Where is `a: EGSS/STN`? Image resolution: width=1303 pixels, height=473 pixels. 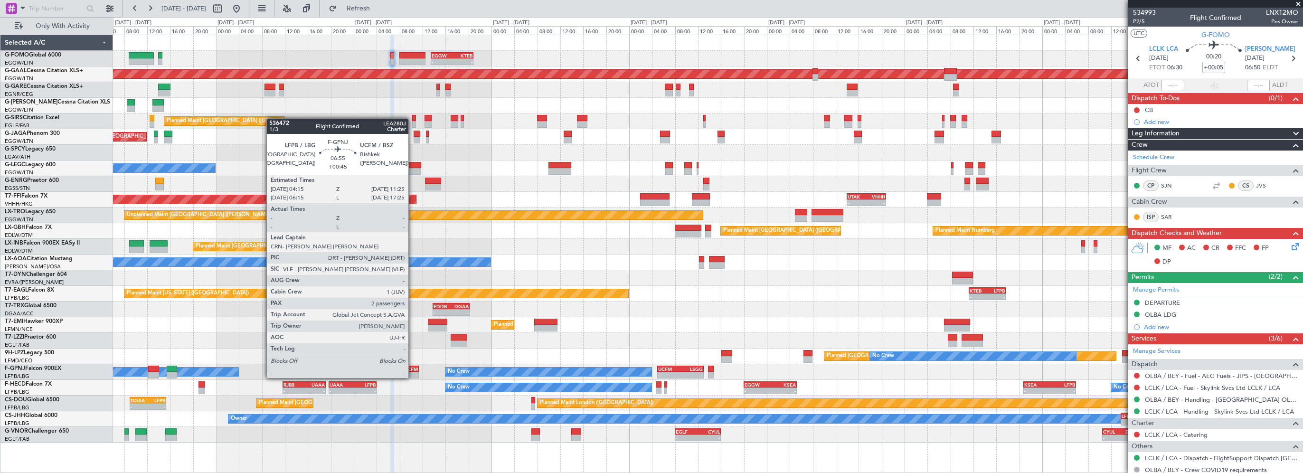
a: EGSS/STN is located at coordinates (17, 188).